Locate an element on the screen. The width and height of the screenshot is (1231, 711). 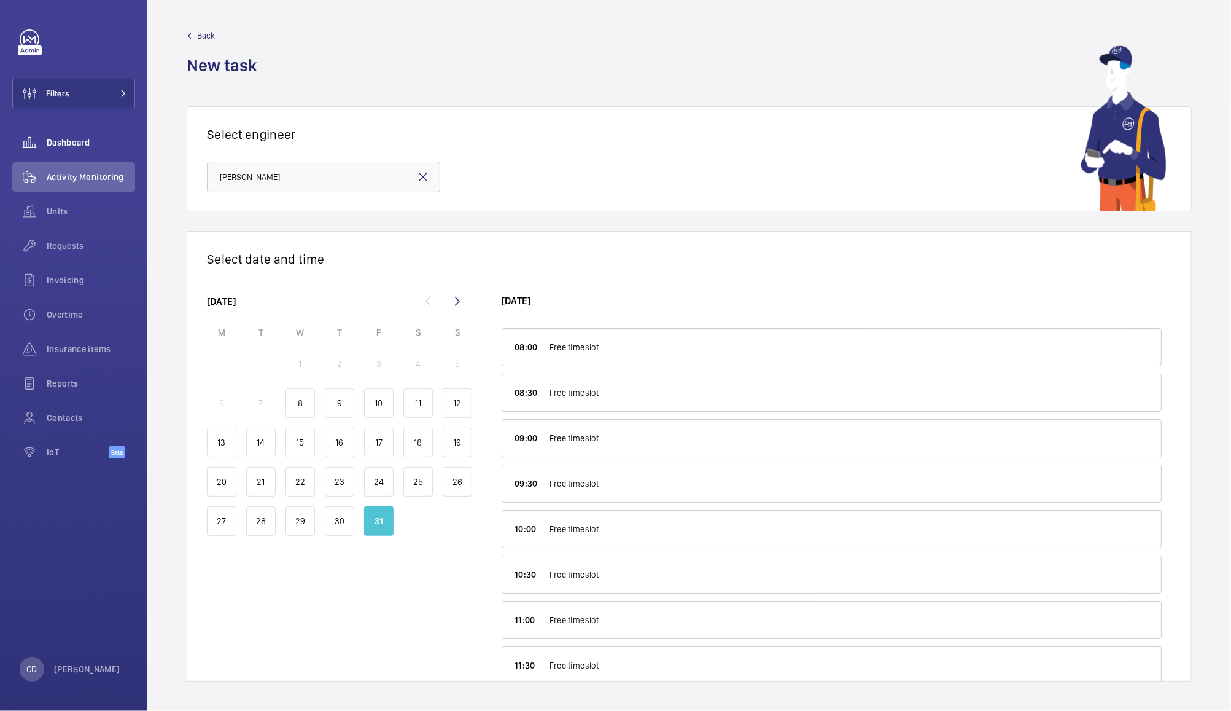
p: 09:30 is located at coordinates (532, 483).